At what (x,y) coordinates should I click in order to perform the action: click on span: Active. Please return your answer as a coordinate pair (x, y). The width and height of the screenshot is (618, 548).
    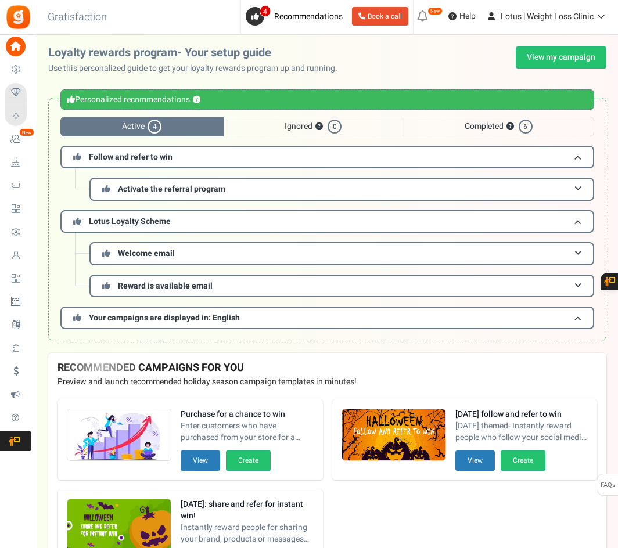
    Looking at the image, I should click on (142, 127).